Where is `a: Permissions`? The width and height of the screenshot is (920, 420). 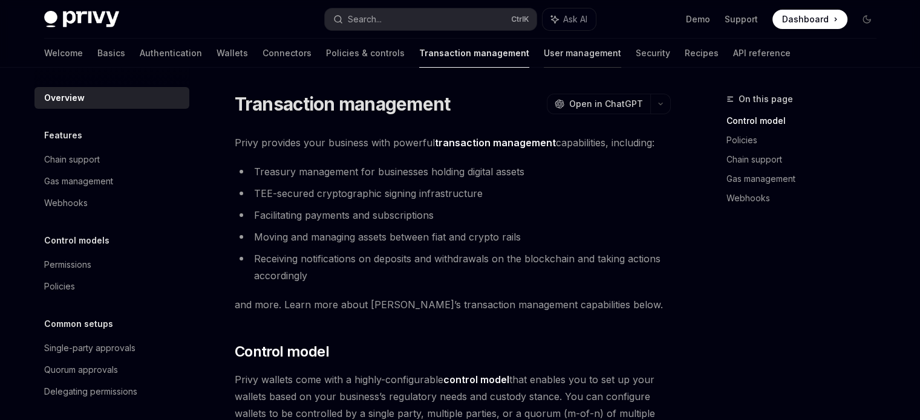
a: Permissions is located at coordinates (112, 265).